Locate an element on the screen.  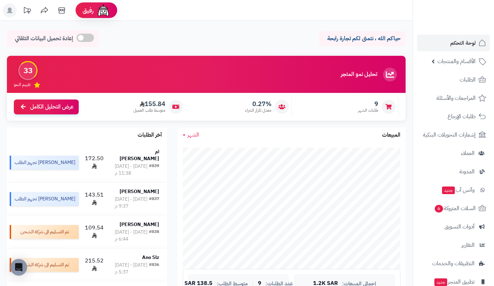
h3: المبيعات is located at coordinates (391, 135).